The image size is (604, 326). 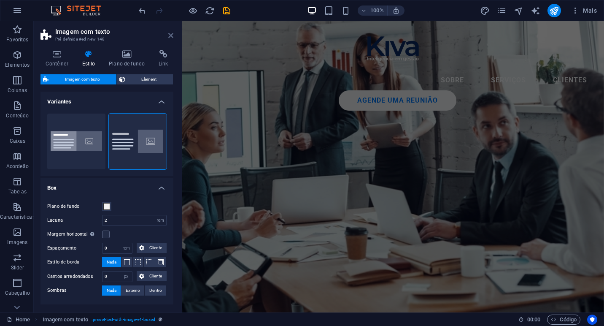 I want to click on i: Este elemento é uma predefinição personalizável, so click(x=160, y=319).